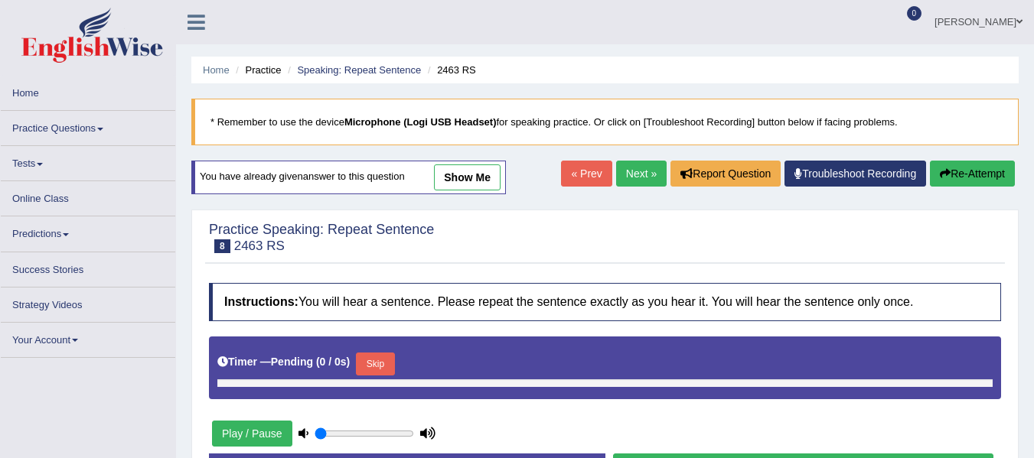 This screenshot has height=458, width=1034. I want to click on span: 0, so click(915, 13).